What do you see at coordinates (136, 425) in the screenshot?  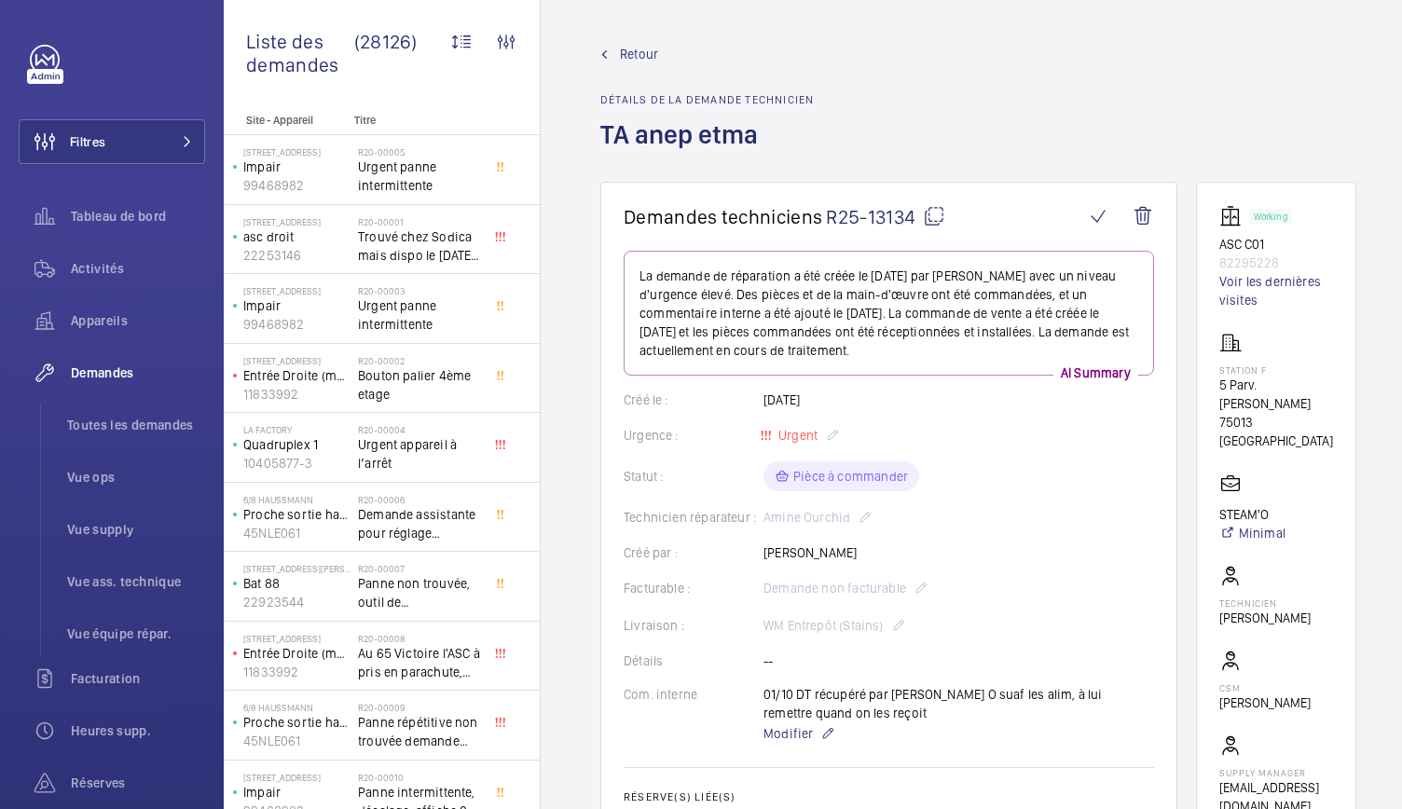 I see `span: Toutes les demandes` at bounding box center [136, 425].